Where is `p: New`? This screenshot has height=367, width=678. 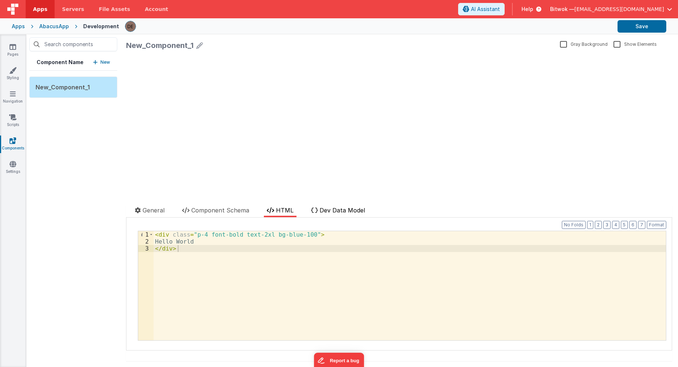
p: New is located at coordinates (105, 62).